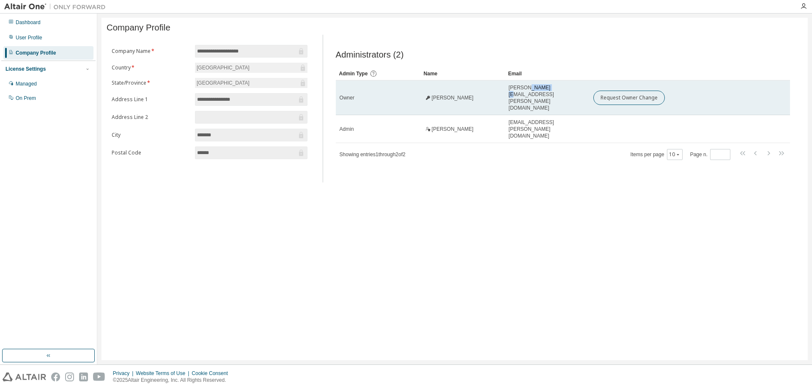 This screenshot has height=389, width=812. Describe the element at coordinates (354, 74) in the screenshot. I see `span: Admin Type` at that location.